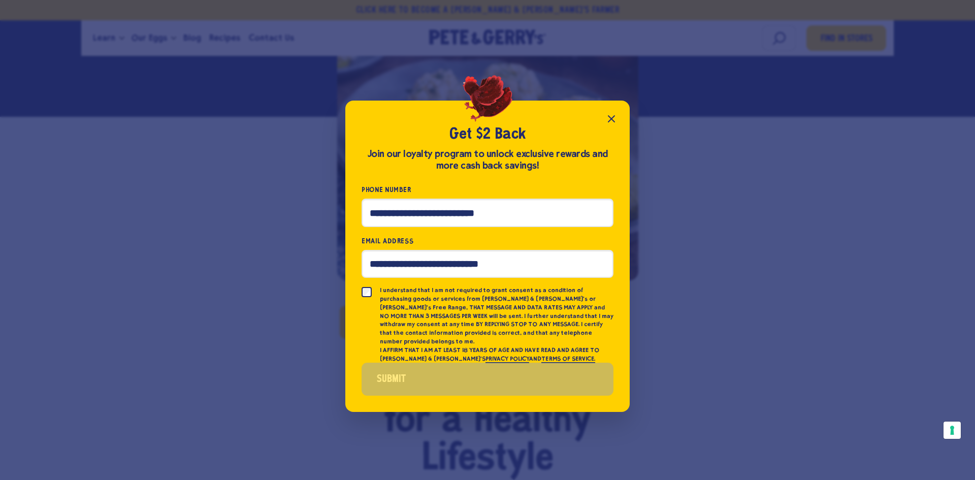 The width and height of the screenshot is (975, 480). I want to click on input: I understand that I am not required to grant consent as a condition of purchasing goods or servic..., so click(367, 292).